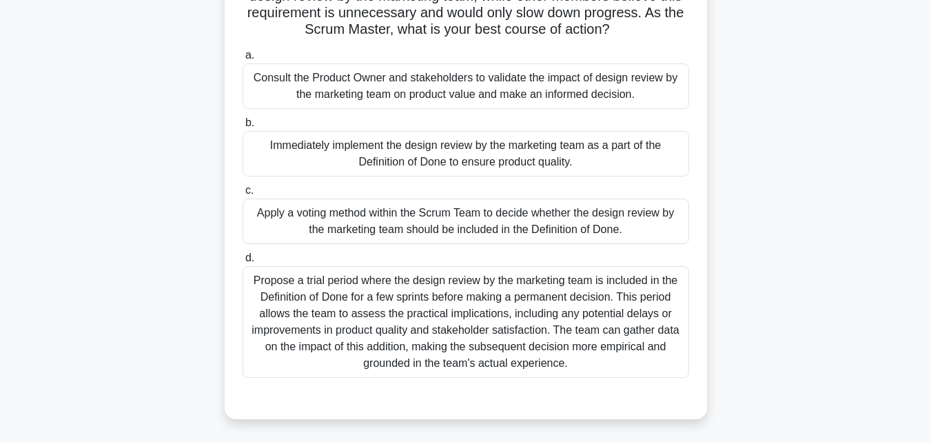 The width and height of the screenshot is (931, 442). I want to click on span: b., so click(249, 122).